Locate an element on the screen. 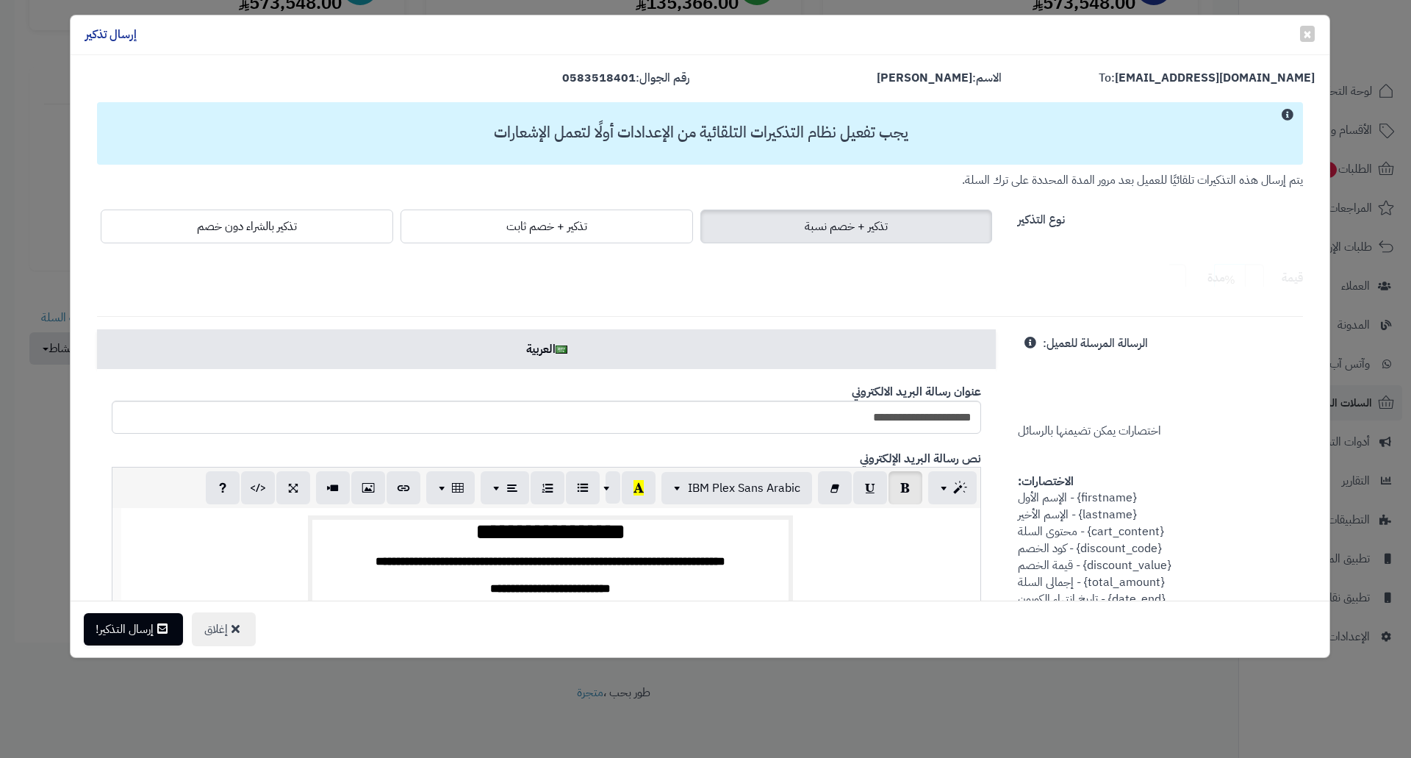  b: نص رسالة البريد الإلكتروني is located at coordinates (920, 459).